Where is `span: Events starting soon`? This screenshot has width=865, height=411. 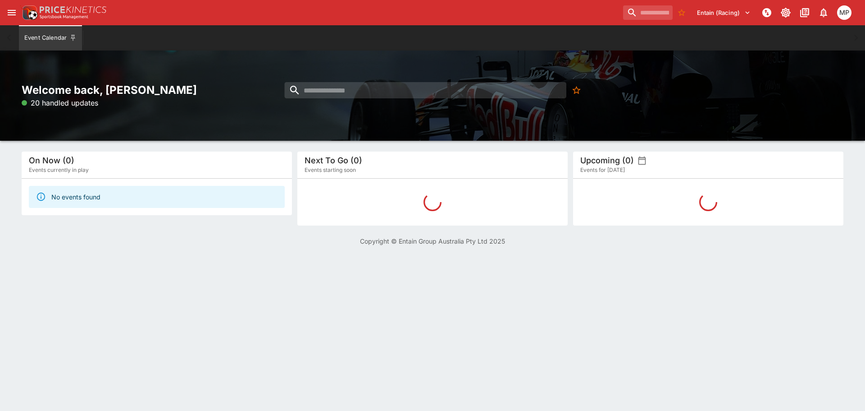
span: Events starting soon is located at coordinates (330, 170).